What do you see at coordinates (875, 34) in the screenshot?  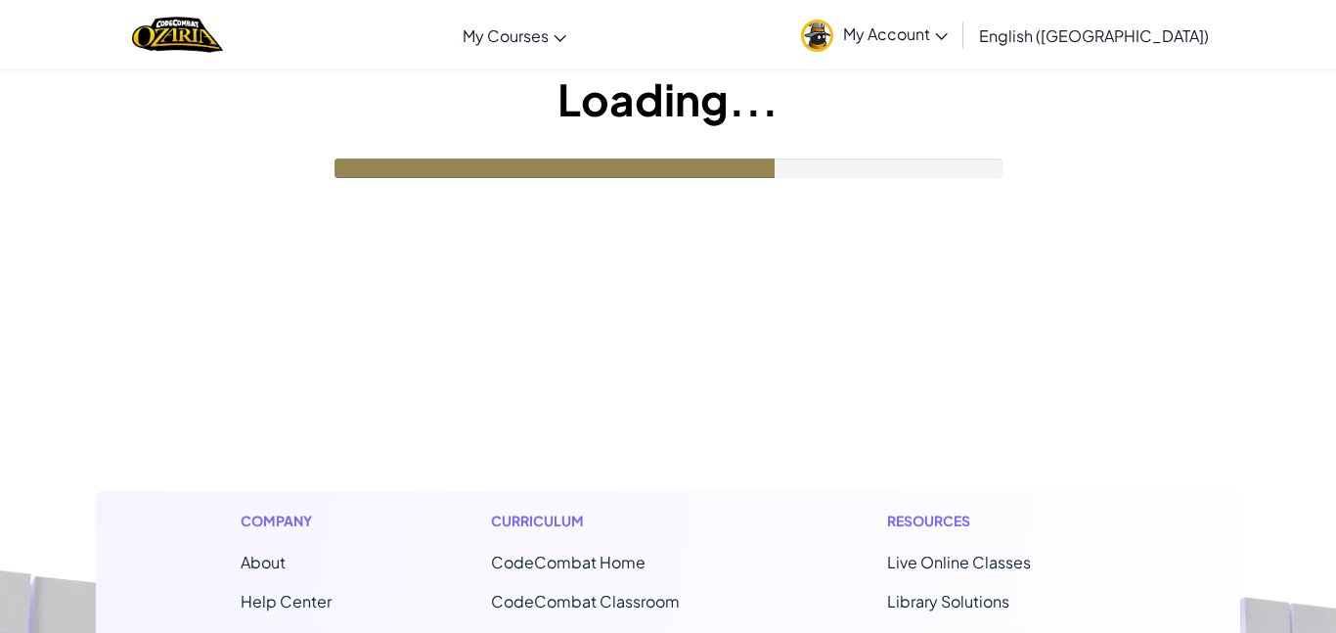 I see `a: My Account` at bounding box center [875, 34].